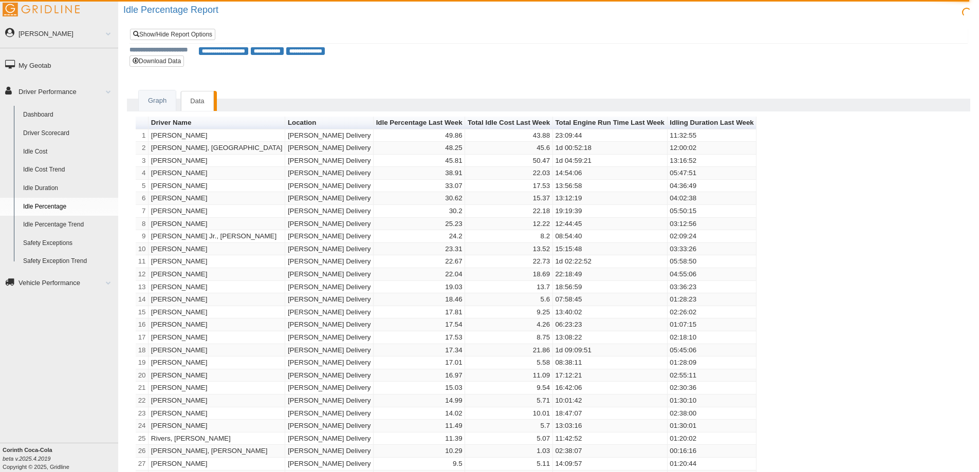 Image resolution: width=979 pixels, height=472 pixels. I want to click on td: 9.25, so click(509, 312).